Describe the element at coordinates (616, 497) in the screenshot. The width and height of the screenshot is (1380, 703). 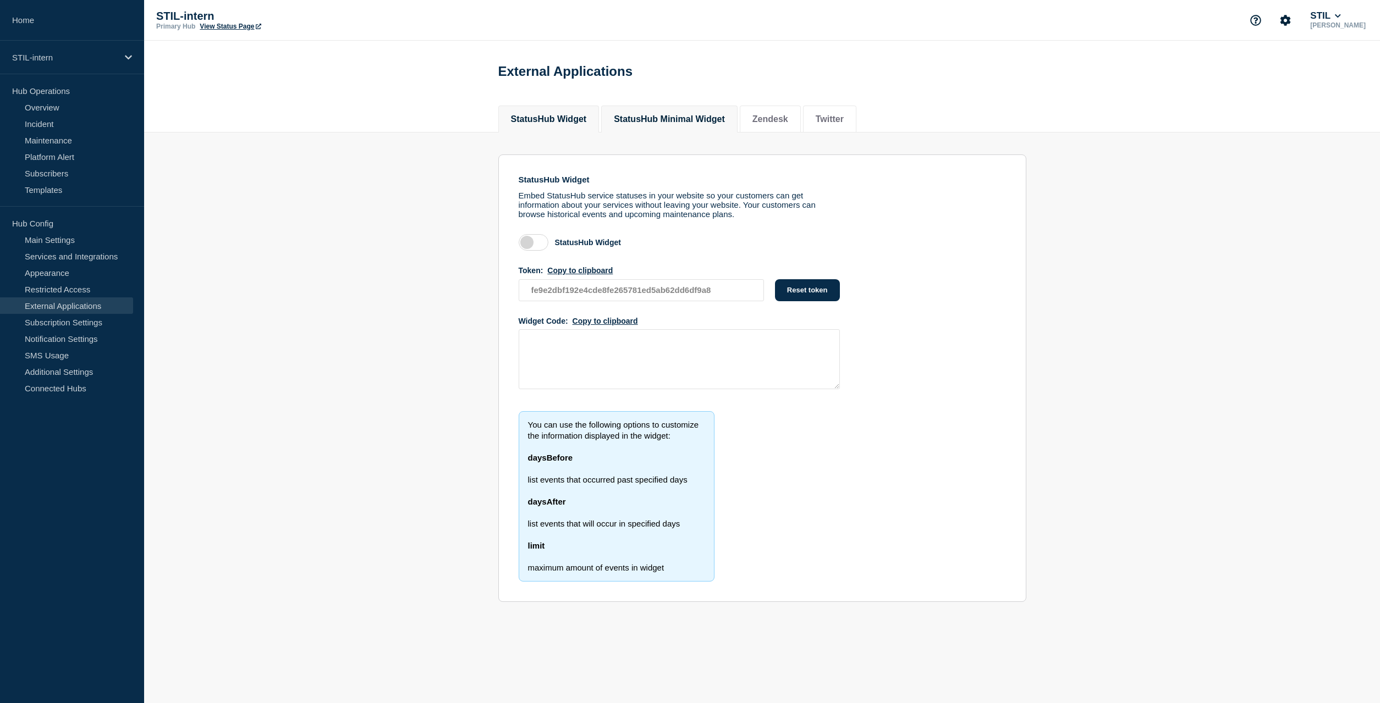
I see `div: You can use the following options to customize the information displayed in the widget: list even...` at that location.